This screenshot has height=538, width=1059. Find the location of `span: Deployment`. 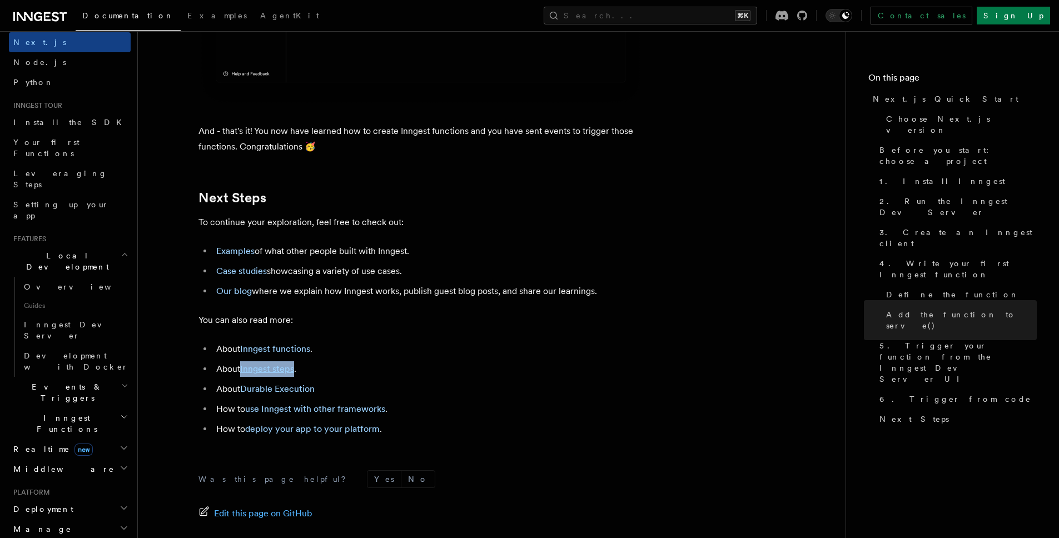

span: Deployment is located at coordinates (41, 509).